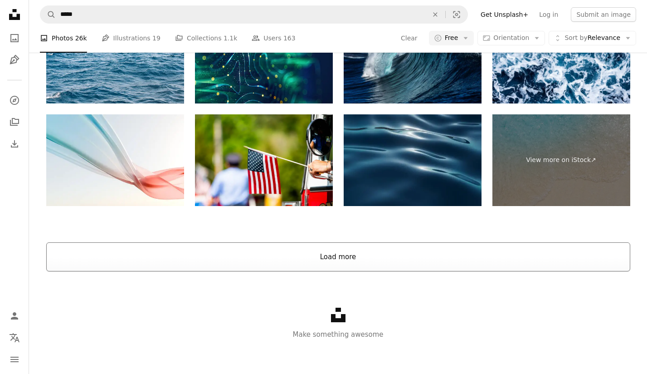  Describe the element at coordinates (413, 57) in the screenshot. I see `img: Large blue wave with perfect curl breaking in the open ocean over a shallow reef bombora` at that location.